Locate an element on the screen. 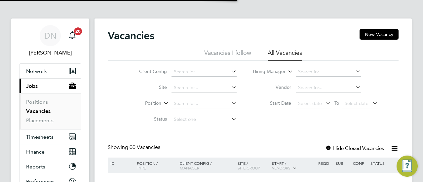 The width and height of the screenshot is (423, 182). label: Hiring Manager is located at coordinates (266, 72).